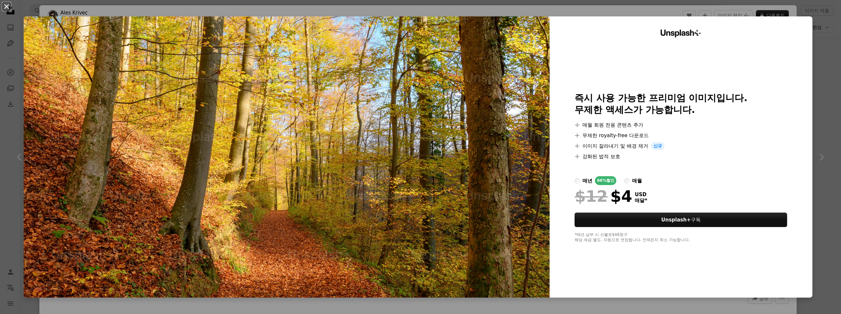 This screenshot has height=314, width=841. Describe the element at coordinates (587, 181) in the screenshot. I see `div: 매년` at that location.